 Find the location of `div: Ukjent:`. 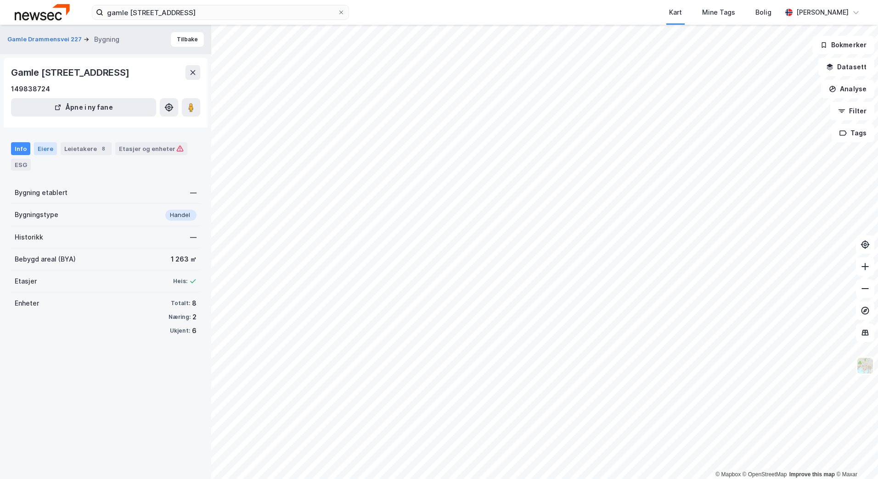

div: Ukjent: is located at coordinates (180, 331).